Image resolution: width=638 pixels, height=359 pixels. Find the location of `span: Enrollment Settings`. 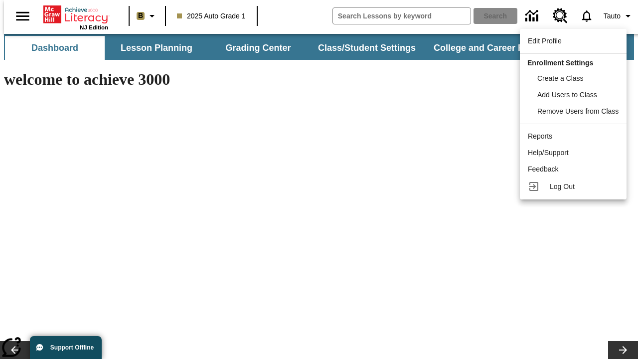

span: Enrollment Settings is located at coordinates (560, 63).